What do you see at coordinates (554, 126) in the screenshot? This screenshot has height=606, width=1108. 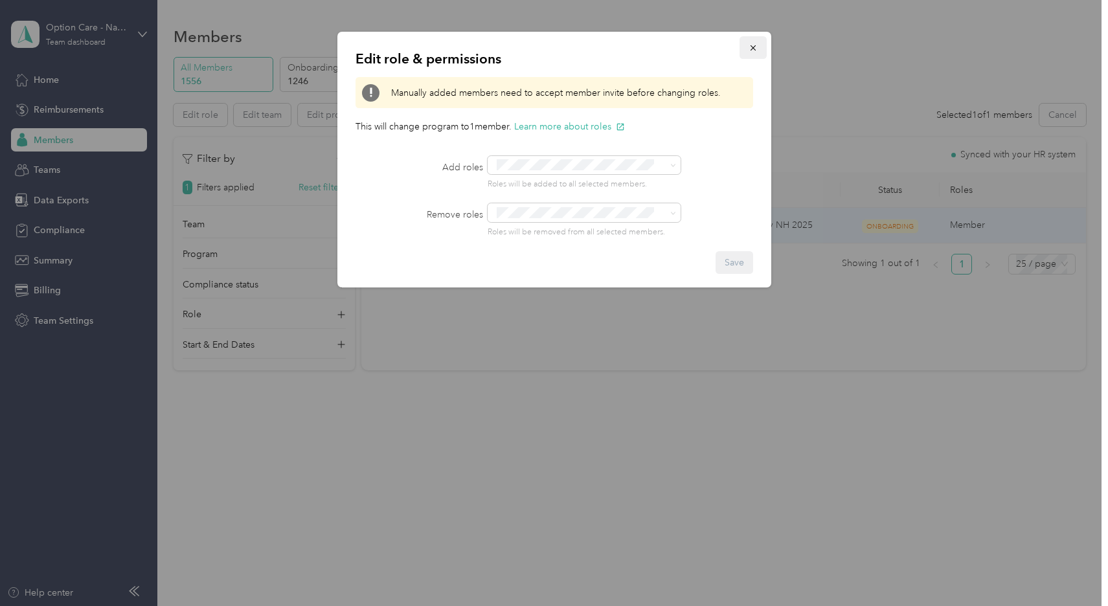 I see `p: This will change program to 1 member .` at bounding box center [554, 126].